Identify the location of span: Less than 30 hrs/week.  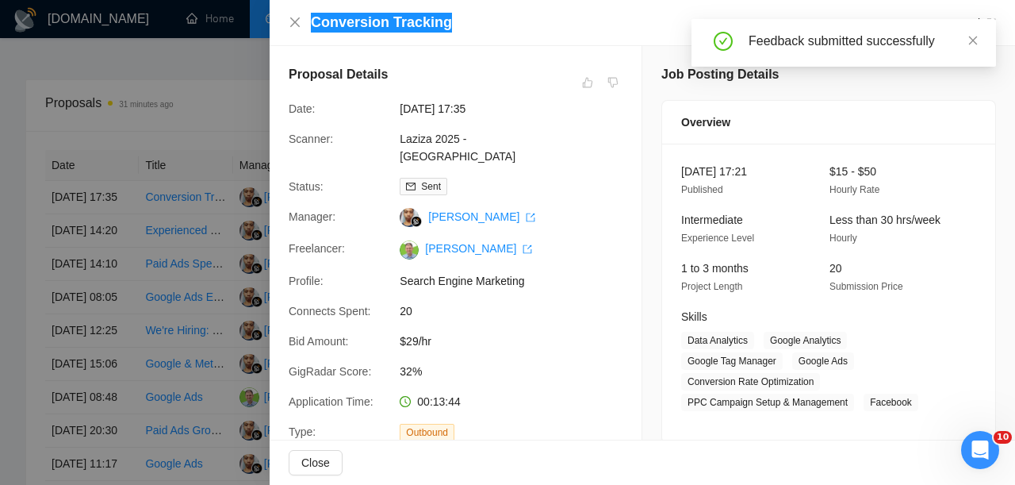
(885, 220).